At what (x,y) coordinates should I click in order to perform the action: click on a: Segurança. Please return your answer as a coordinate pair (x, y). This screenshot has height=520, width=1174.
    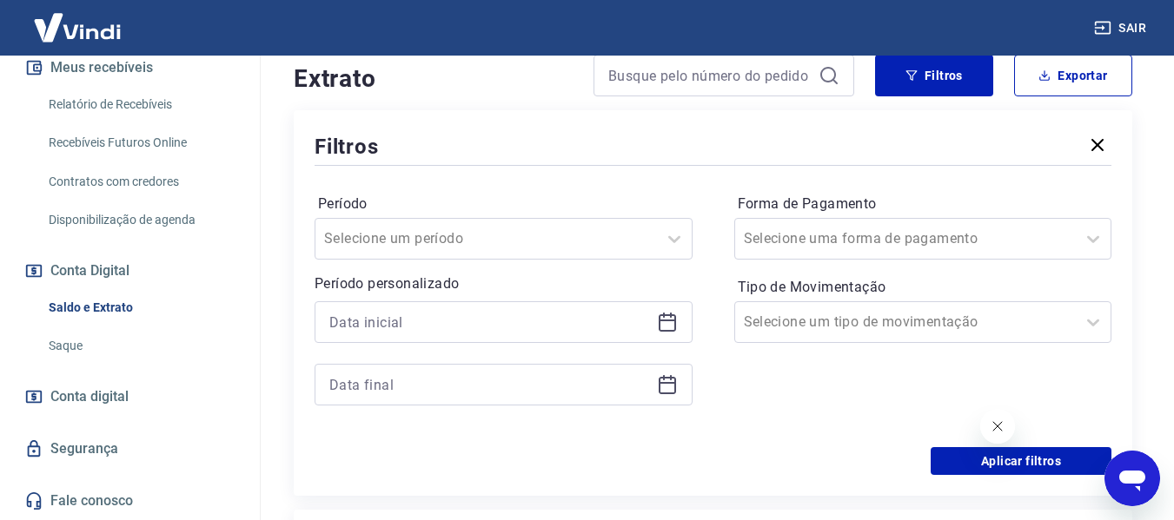
    Looking at the image, I should click on (129, 449).